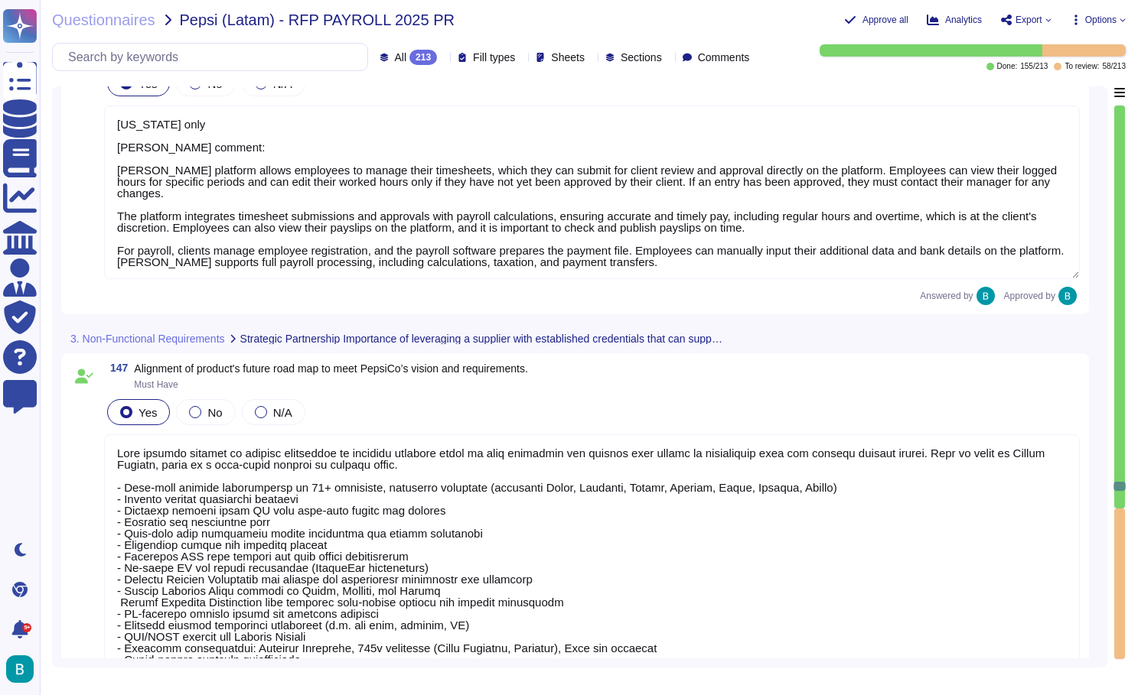 The height and width of the screenshot is (695, 1138). What do you see at coordinates (423, 57) in the screenshot?
I see `div: 213` at bounding box center [423, 57].